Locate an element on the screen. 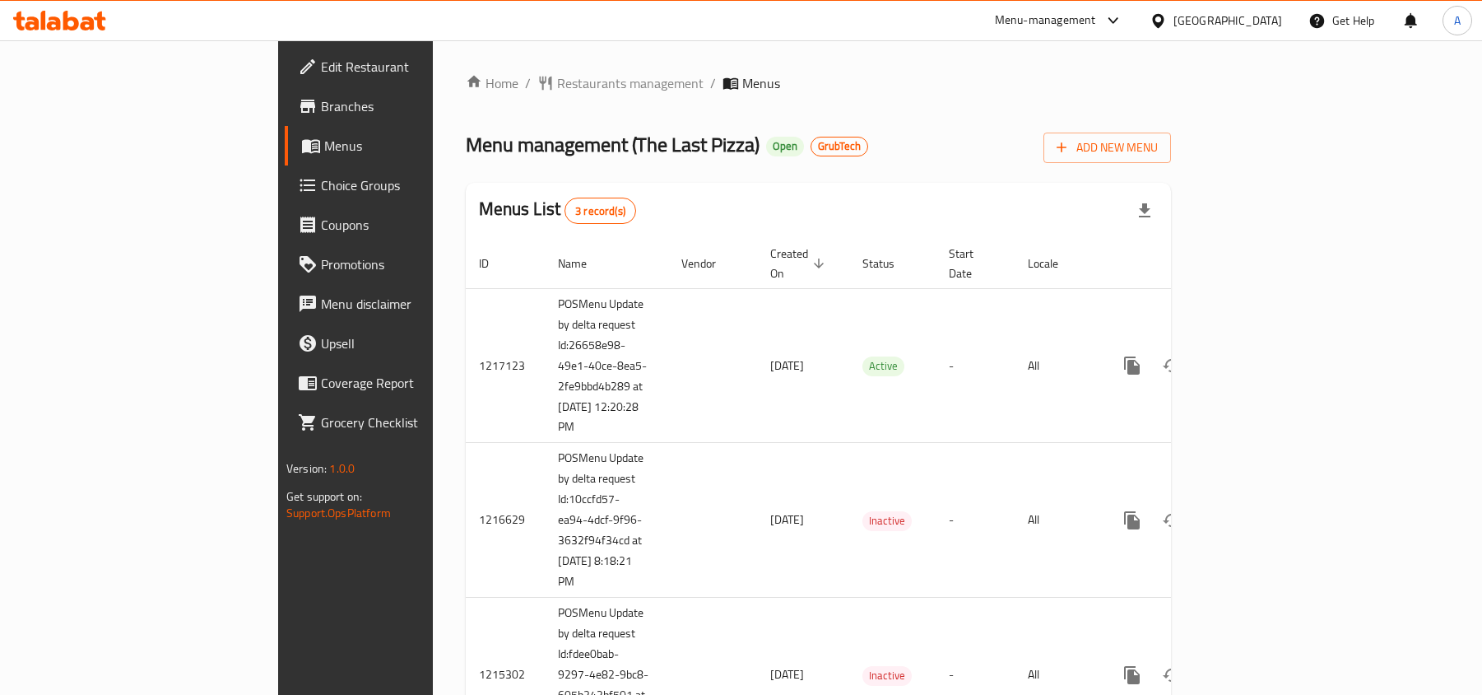  a: Branches is located at coordinates (405, 106).